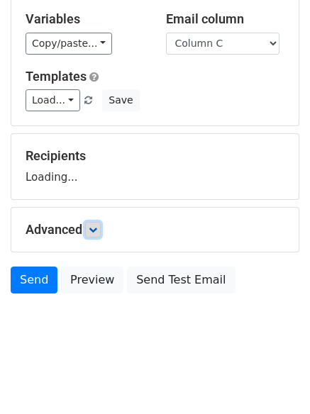  I want to click on a: Load..., so click(52, 100).